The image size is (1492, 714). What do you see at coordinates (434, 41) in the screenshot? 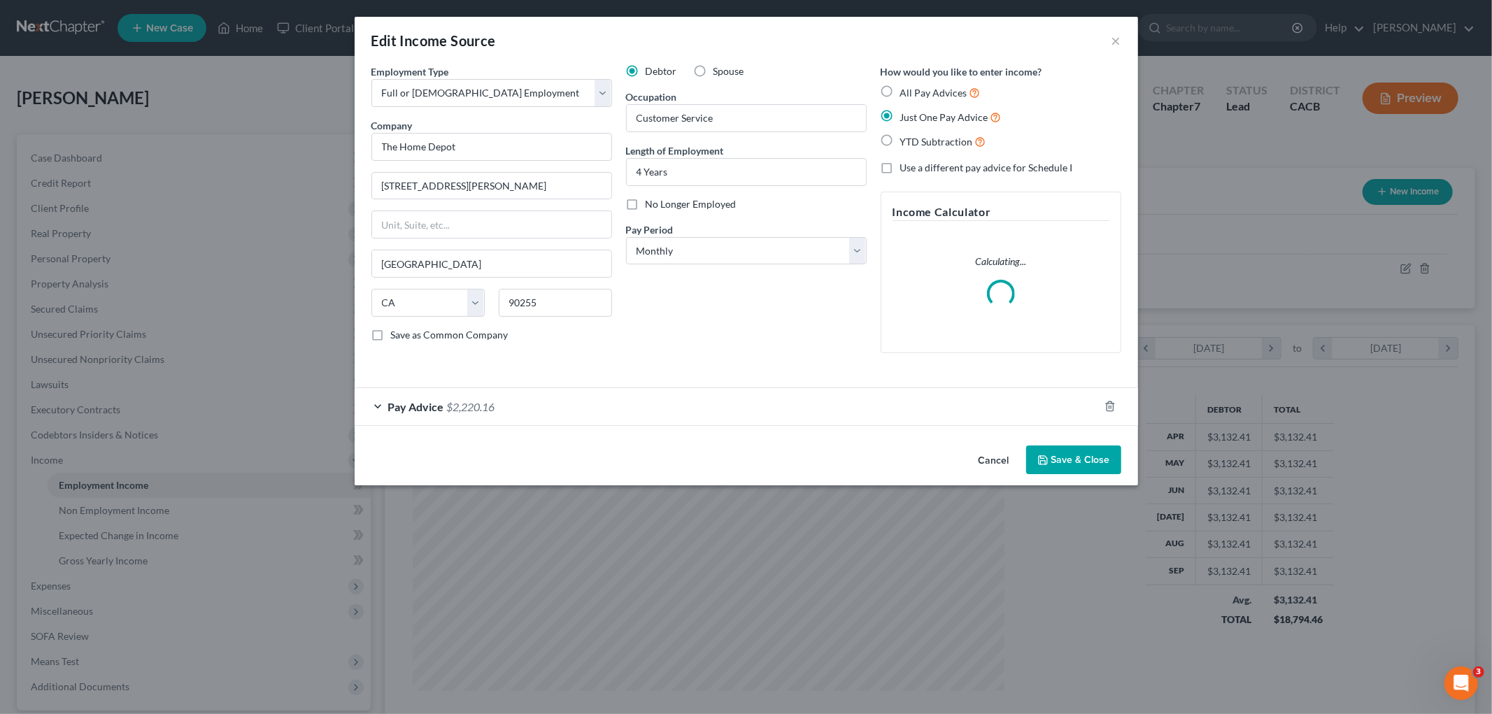
I see `div: Edit Income Source` at bounding box center [434, 41].